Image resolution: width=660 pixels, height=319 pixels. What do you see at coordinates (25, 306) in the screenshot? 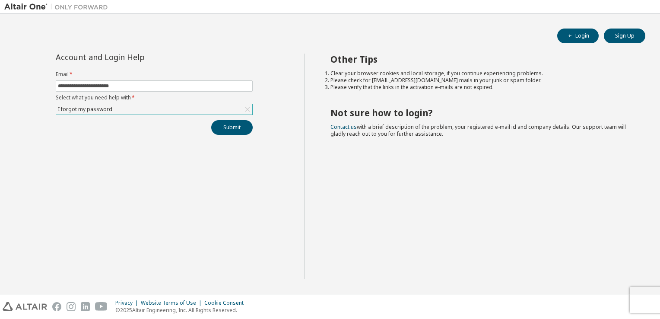
I see `img: altair_logo.svg` at bounding box center [25, 306].